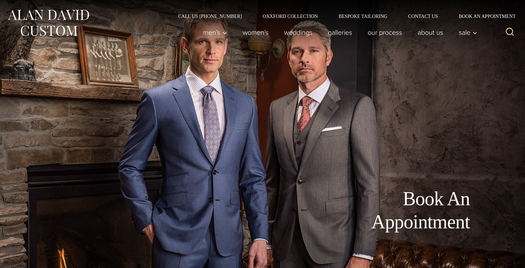  I want to click on nav: Primary Navigation, so click(338, 32).